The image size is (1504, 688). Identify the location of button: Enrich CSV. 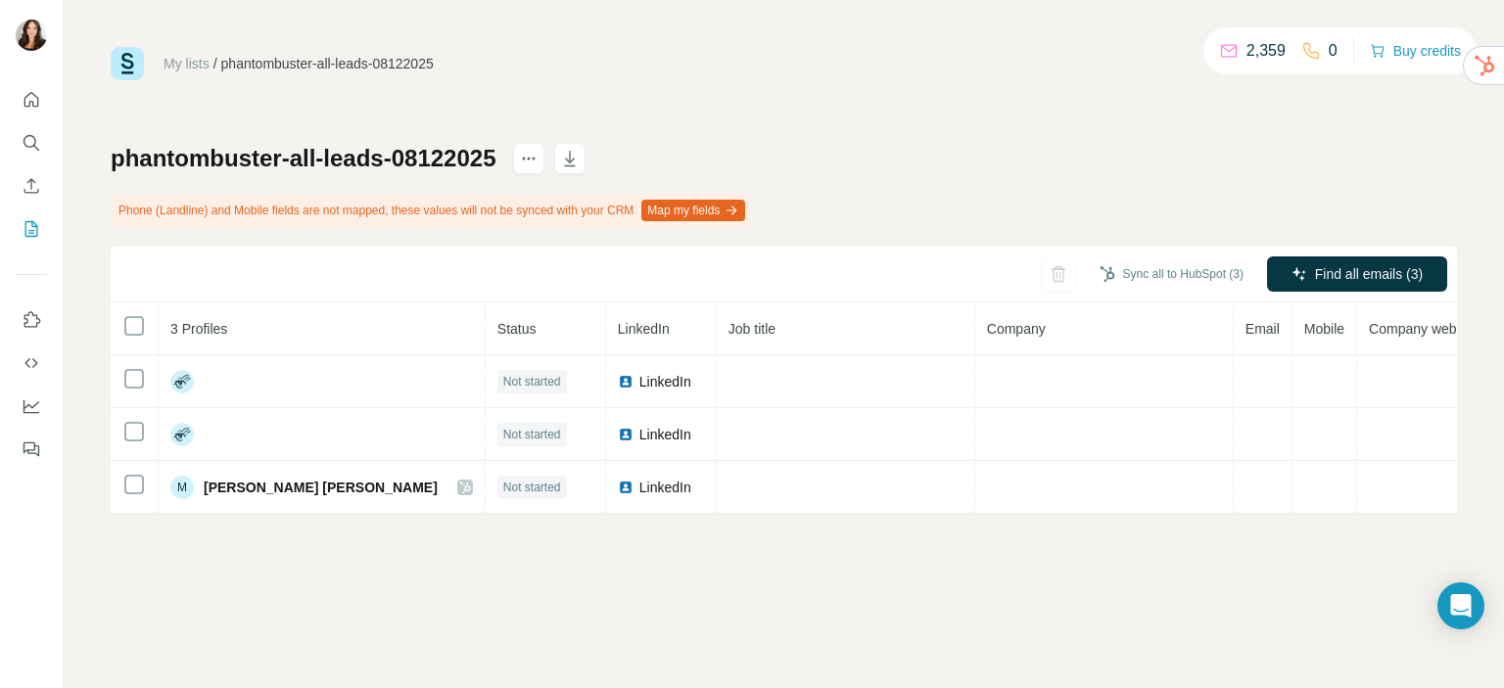
(31, 186).